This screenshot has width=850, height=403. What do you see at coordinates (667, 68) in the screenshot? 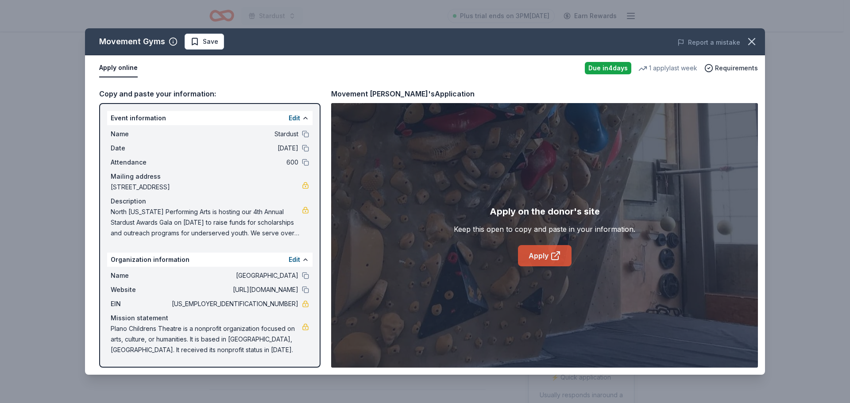
I see `div: 1 apply last week` at bounding box center [667, 68].